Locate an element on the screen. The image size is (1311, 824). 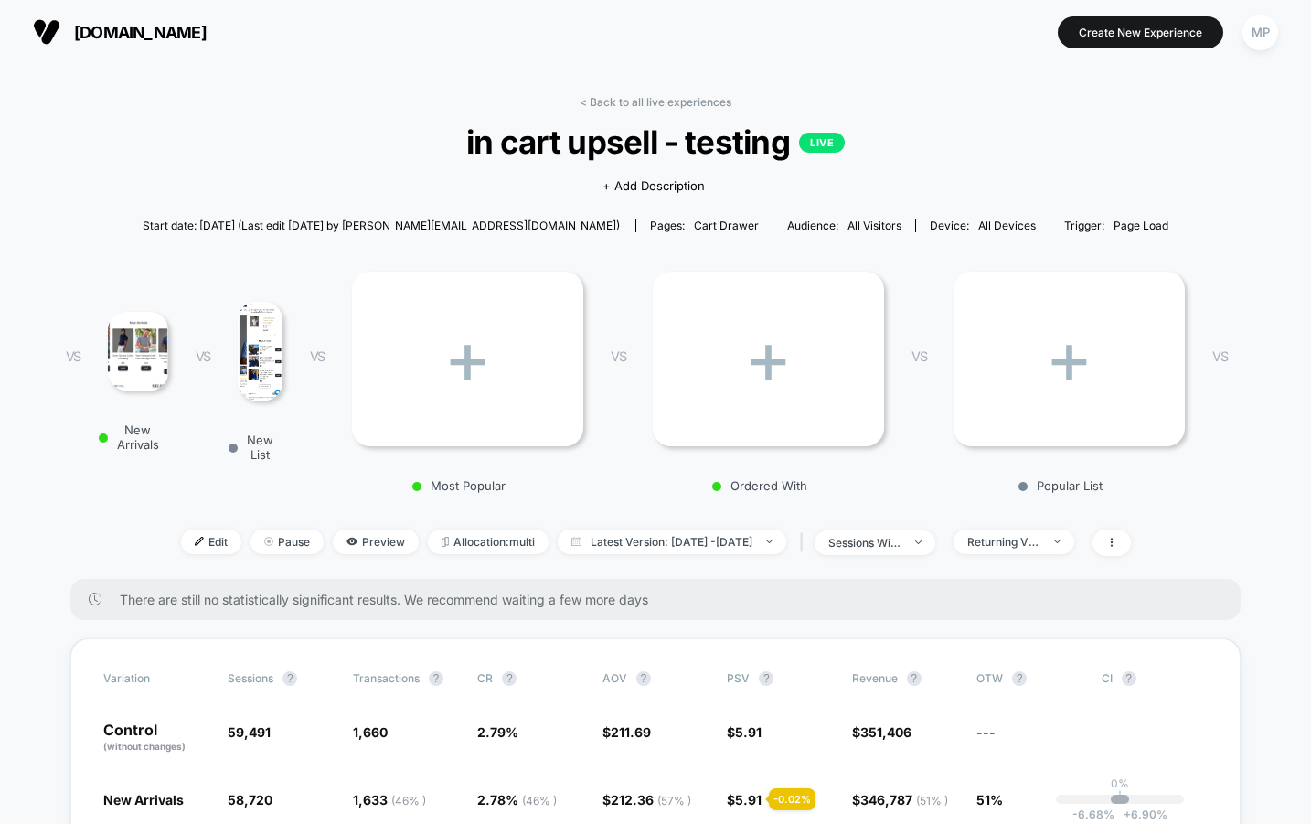
span: ( 51 % ) is located at coordinates (932, 800).